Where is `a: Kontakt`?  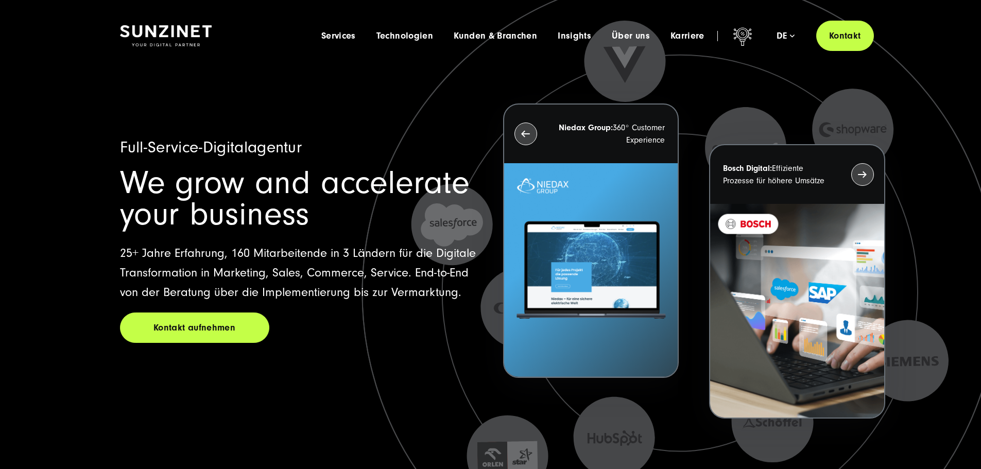
a: Kontakt is located at coordinates (845, 36).